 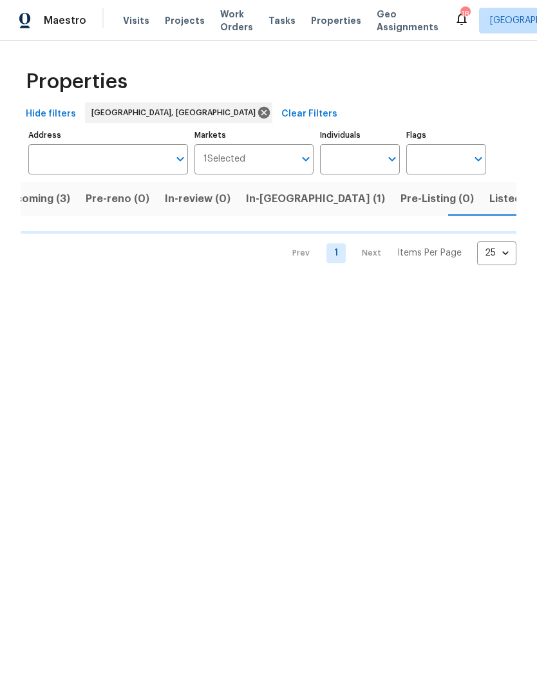 I want to click on button: Clear Filters, so click(x=309, y=114).